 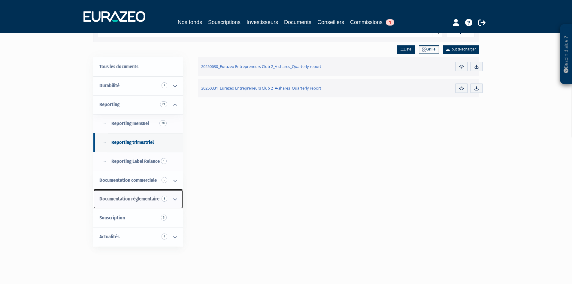 I want to click on span: 21, so click(x=164, y=104).